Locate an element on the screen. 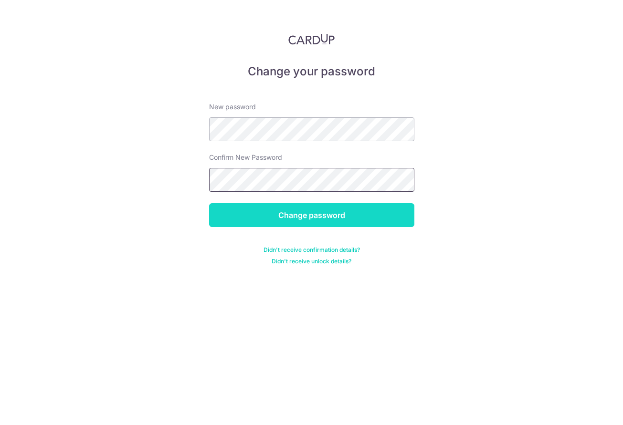 Image resolution: width=623 pixels, height=425 pixels. a: Didn't receive unlock details? is located at coordinates (311, 262).